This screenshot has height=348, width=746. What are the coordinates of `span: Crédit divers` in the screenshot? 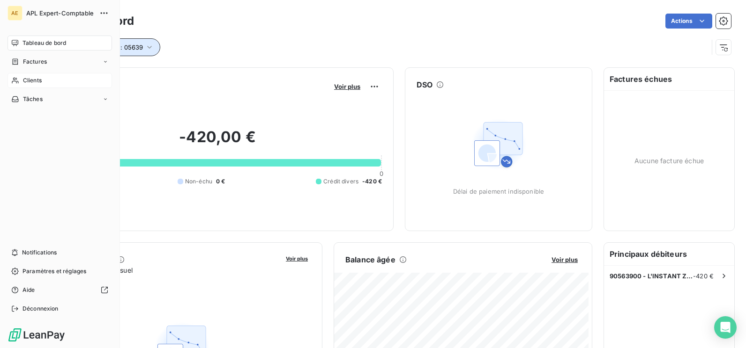 It's located at (340, 182).